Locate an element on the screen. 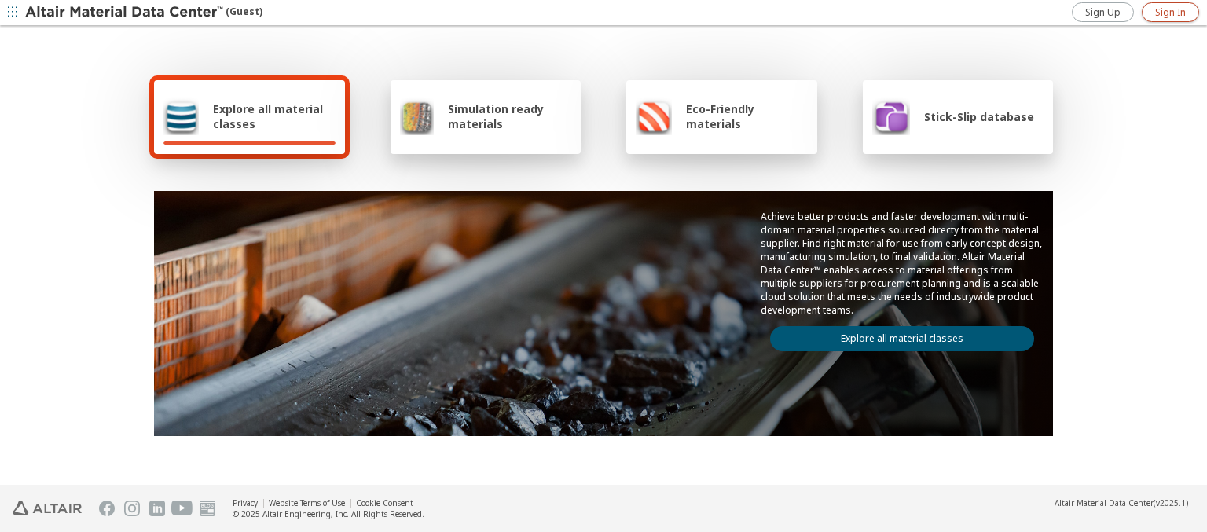 The height and width of the screenshot is (532, 1207). span: Sign Up is located at coordinates (1102, 13).